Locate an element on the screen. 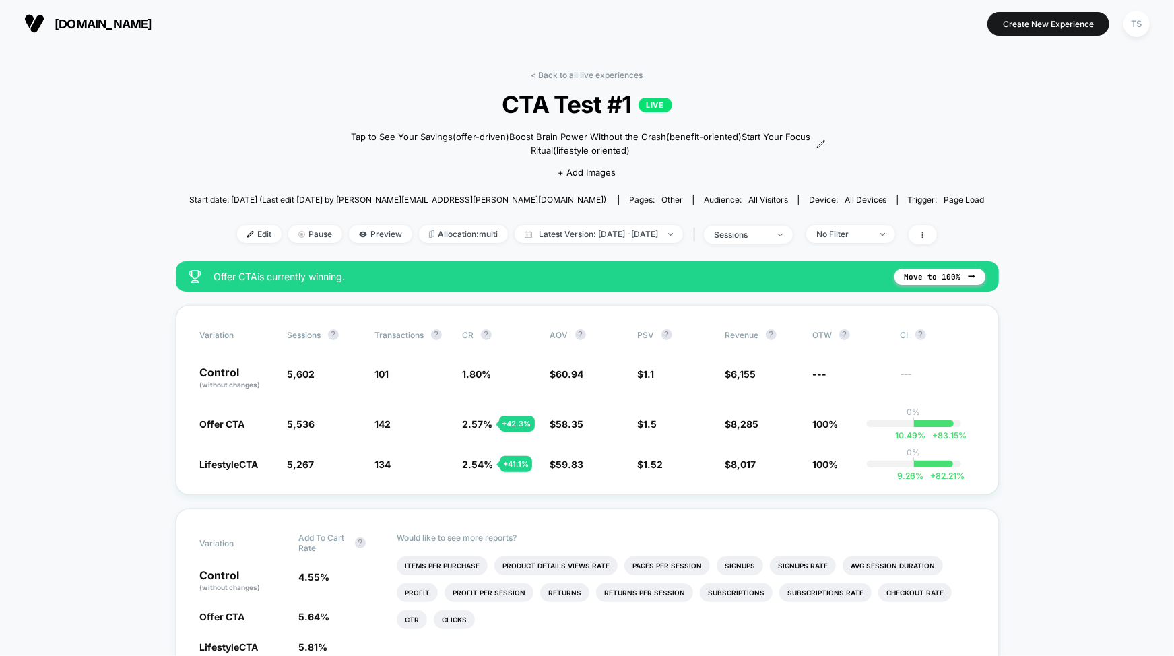 This screenshot has width=1174, height=656. span: Offer CTA is currently winning. is located at coordinates (547, 276).